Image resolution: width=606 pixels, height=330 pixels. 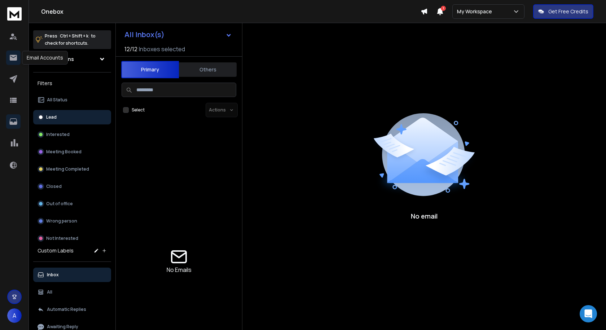 I want to click on span: 12 / 12, so click(x=131, y=49).